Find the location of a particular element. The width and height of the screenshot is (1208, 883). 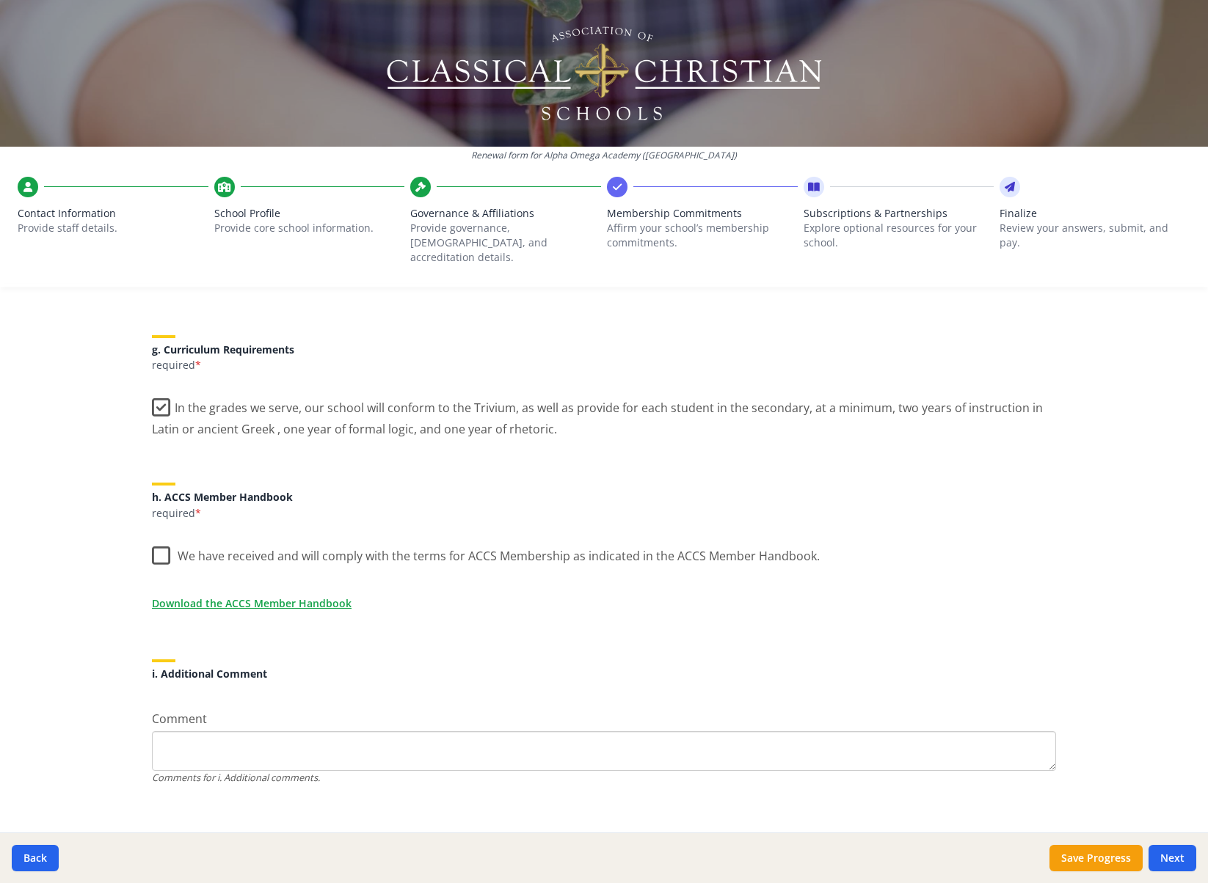

span: Subscriptions & Partnerships is located at coordinates (899, 214).